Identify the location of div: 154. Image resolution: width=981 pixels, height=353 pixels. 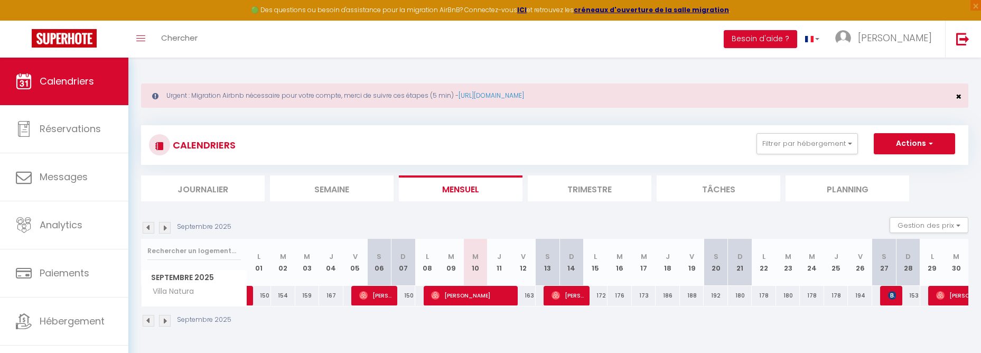
(283, 295).